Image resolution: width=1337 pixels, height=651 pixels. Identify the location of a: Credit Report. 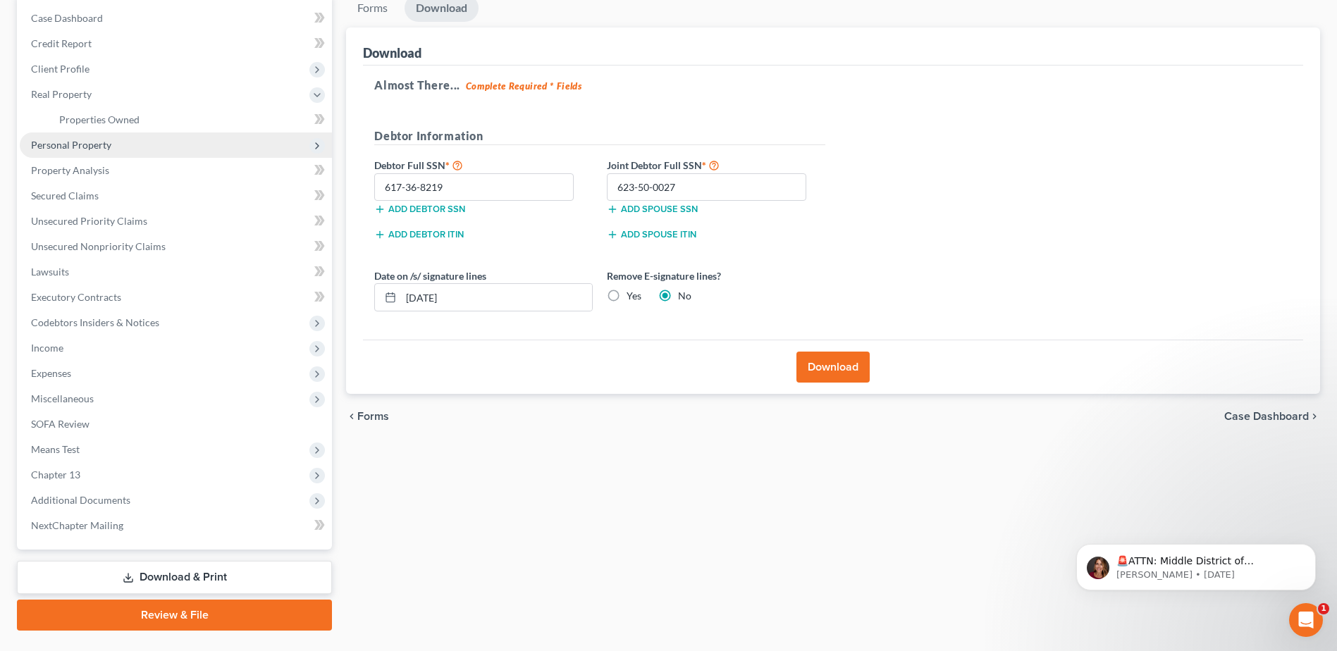
(176, 44).